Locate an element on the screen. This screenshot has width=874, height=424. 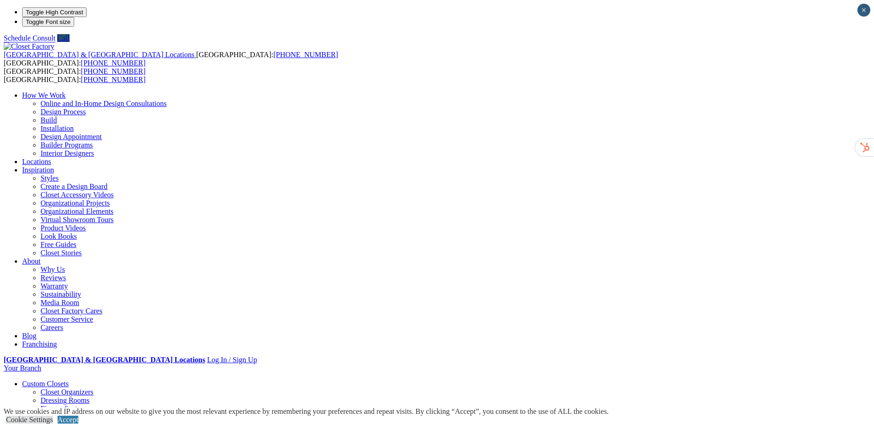
span: Your Branch is located at coordinates (22, 368).